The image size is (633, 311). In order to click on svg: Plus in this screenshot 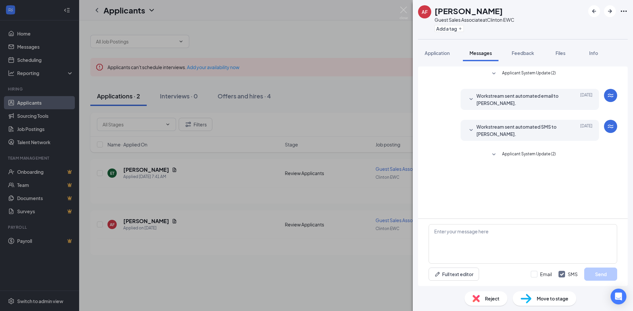, I will do `click(460, 29)`.